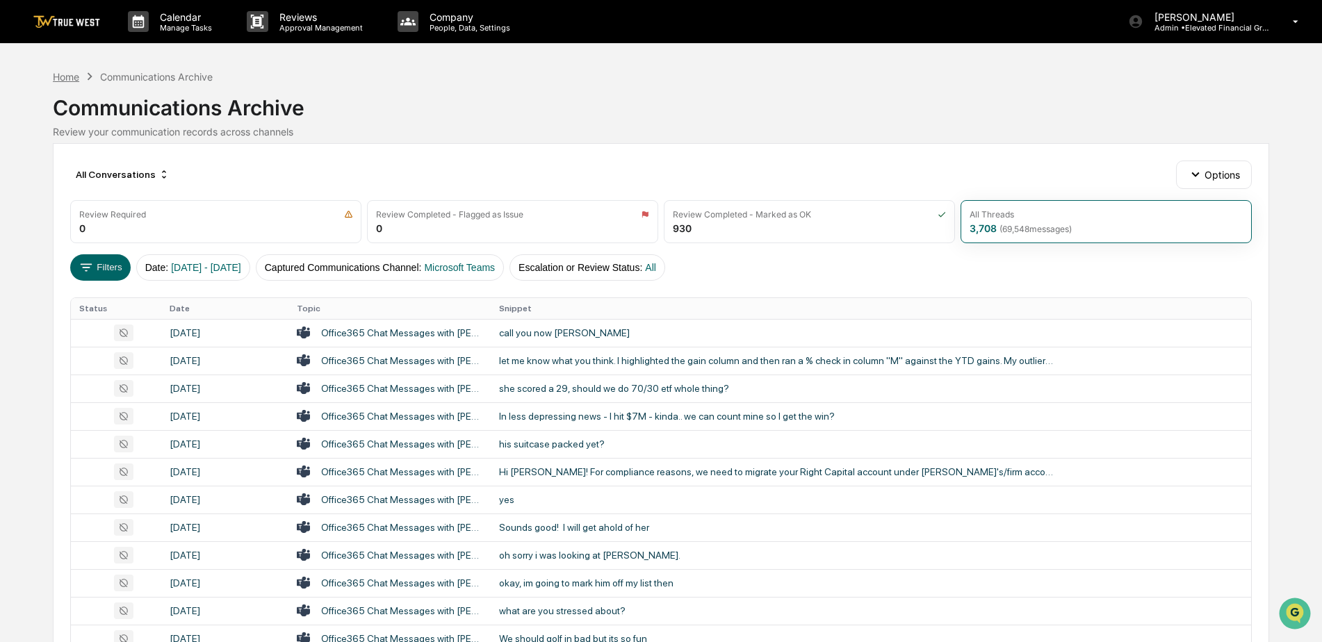 Image resolution: width=1322 pixels, height=642 pixels. Describe the element at coordinates (183, 28) in the screenshot. I see `p: Manage Tasks` at that location.